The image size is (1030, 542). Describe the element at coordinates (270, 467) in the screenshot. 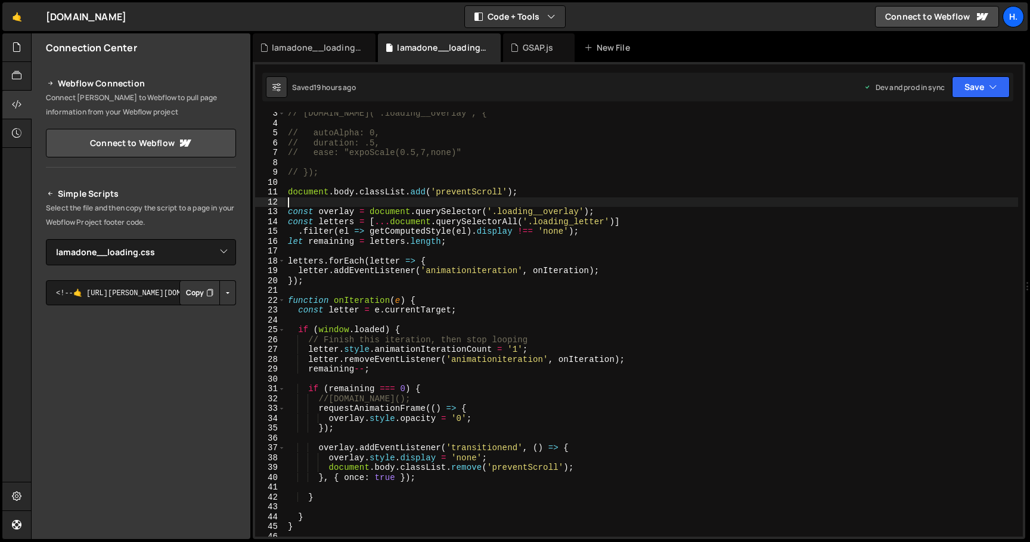

I see `div: 39` at that location.